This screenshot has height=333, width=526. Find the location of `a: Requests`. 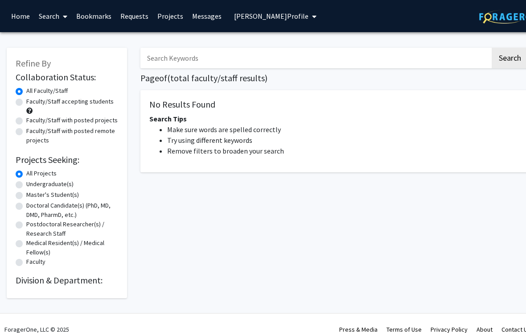

a: Requests is located at coordinates (134, 16).